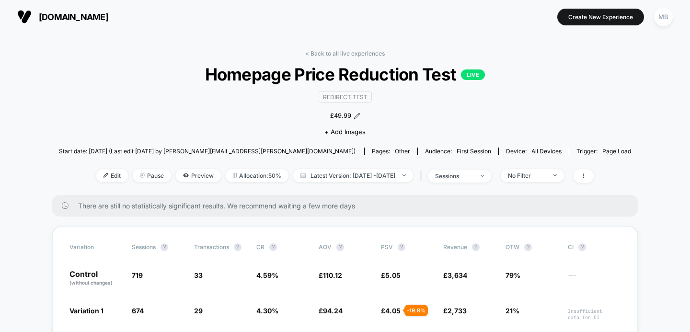  Describe the element at coordinates (106, 175) in the screenshot. I see `img: edit` at that location.